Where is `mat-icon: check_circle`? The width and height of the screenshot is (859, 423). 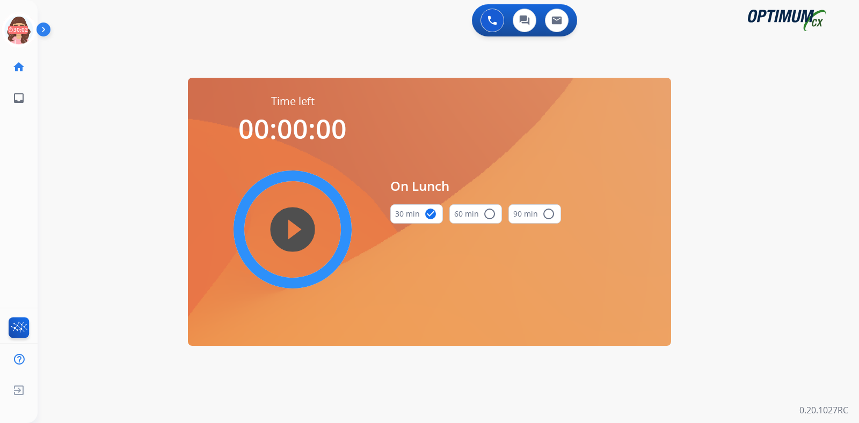
mat-icon: check_circle is located at coordinates (430, 214).